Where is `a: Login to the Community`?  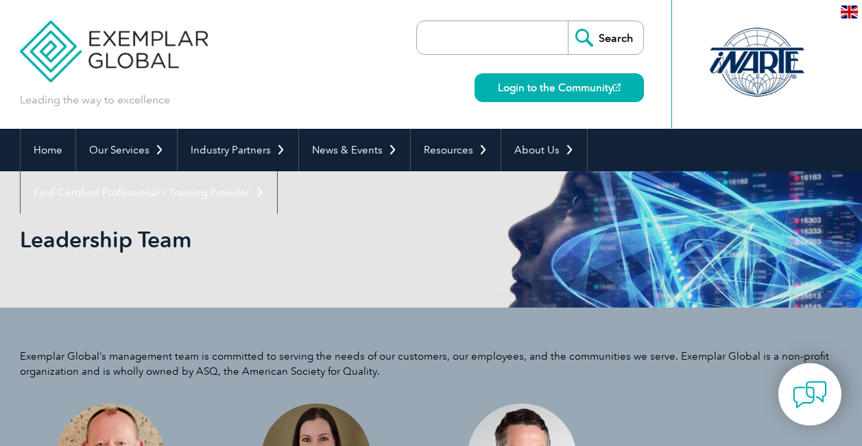
a: Login to the Community is located at coordinates (559, 88).